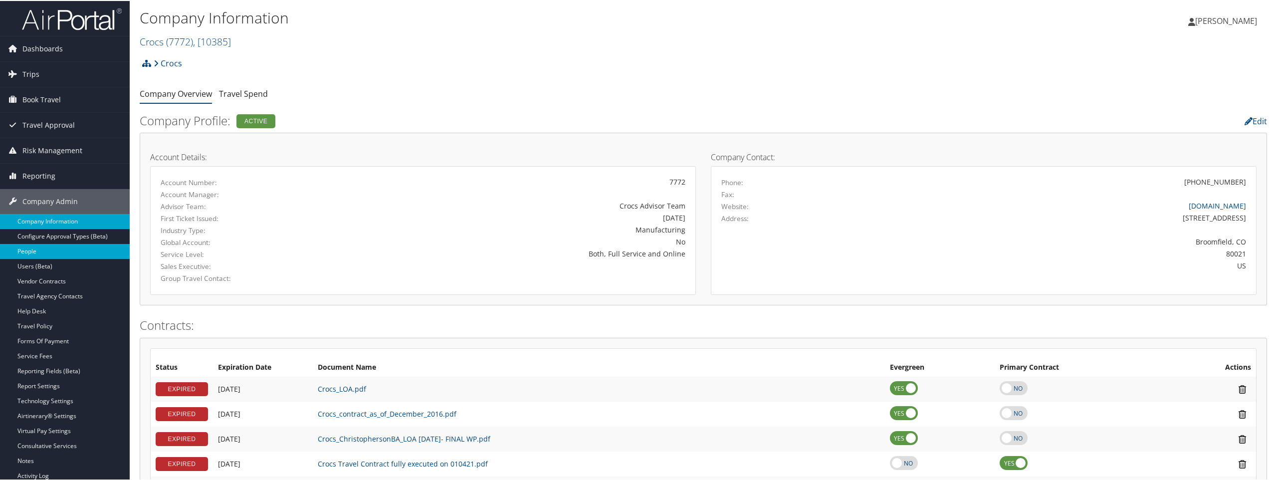 This screenshot has height=480, width=1273. What do you see at coordinates (42, 48) in the screenshot?
I see `span: Dashboards` at bounding box center [42, 48].